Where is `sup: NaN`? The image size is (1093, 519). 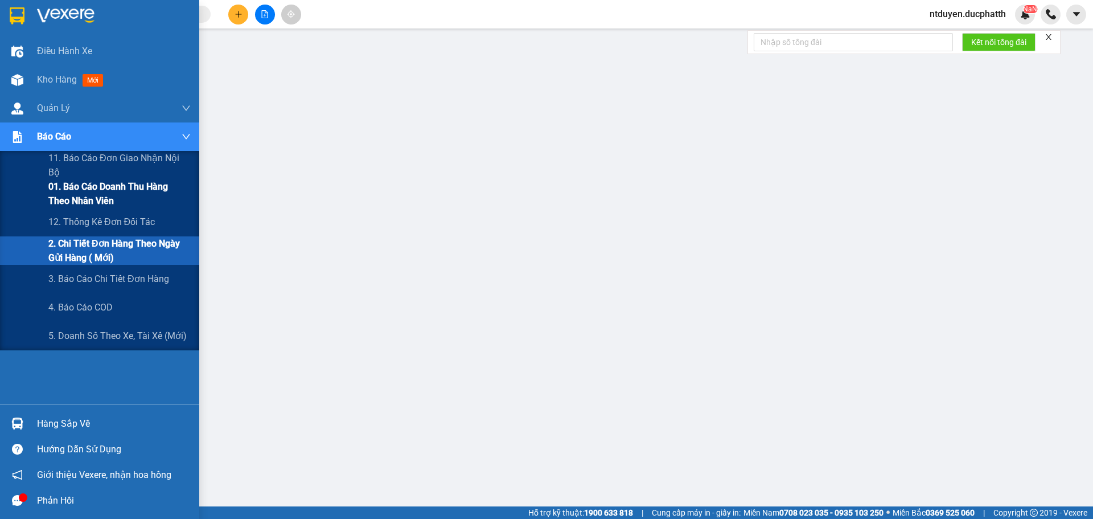 sup: NaN is located at coordinates (1030, 9).